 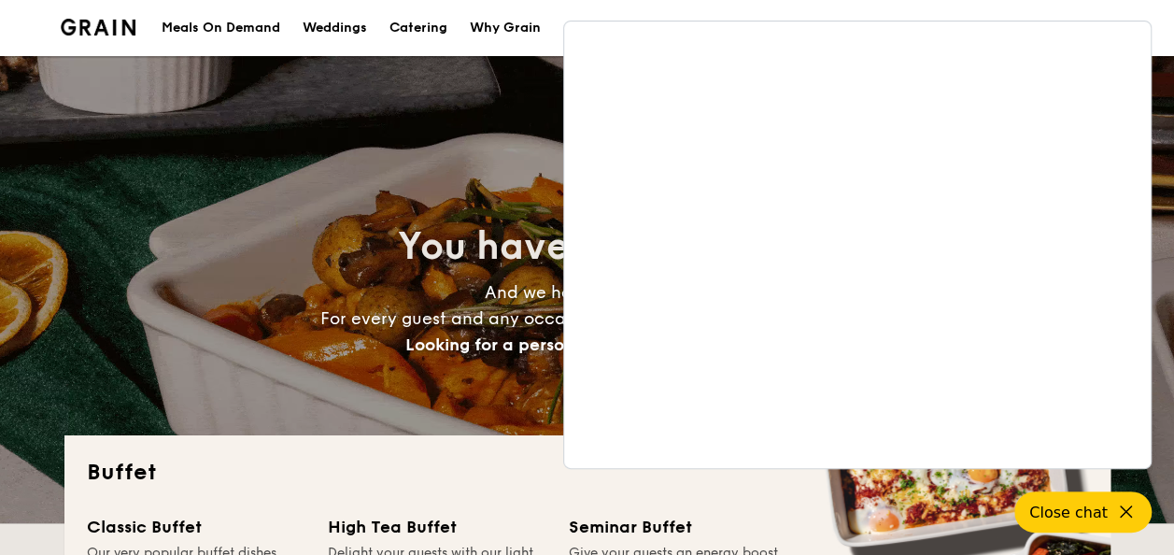 What do you see at coordinates (1069, 512) in the screenshot?
I see `span: Close chat` at bounding box center [1069, 512].